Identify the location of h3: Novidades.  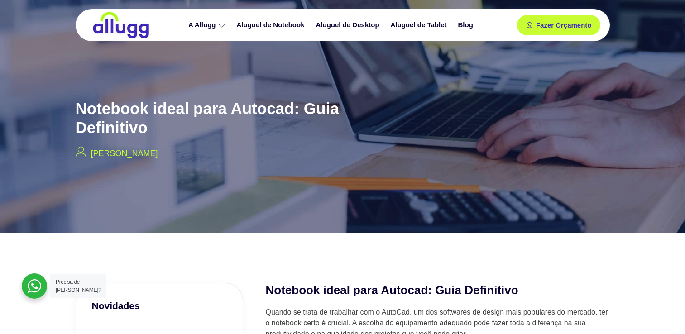
(159, 306).